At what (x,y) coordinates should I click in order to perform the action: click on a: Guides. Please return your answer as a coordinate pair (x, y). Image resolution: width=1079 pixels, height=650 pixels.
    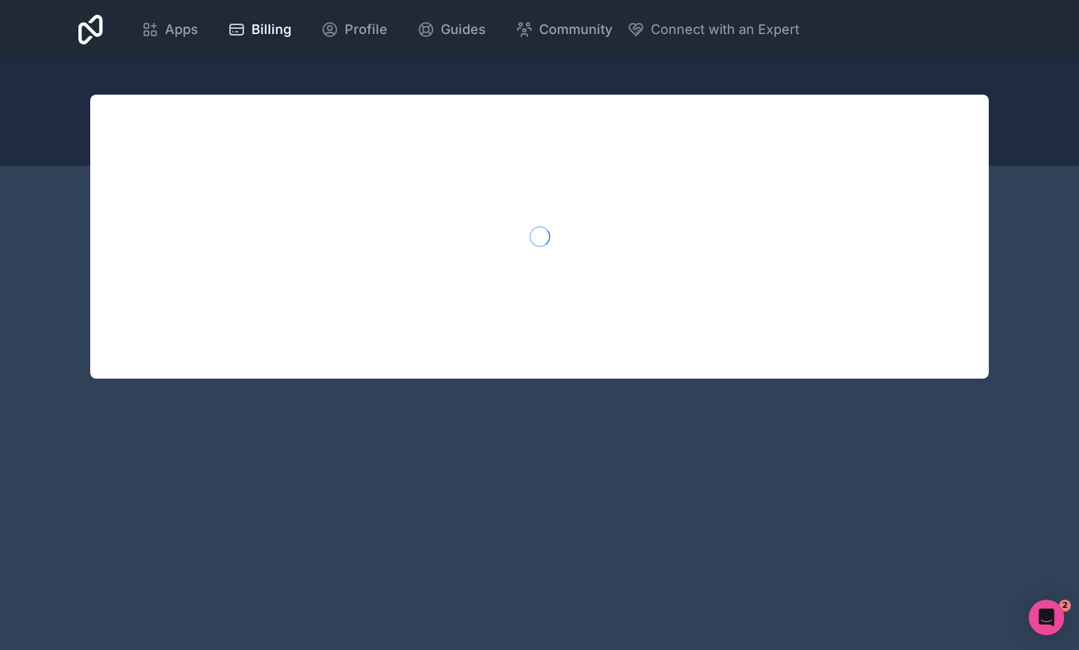
    Looking at the image, I should click on (451, 30).